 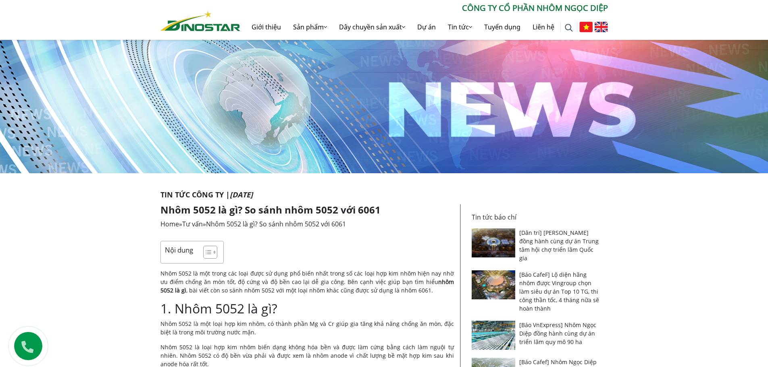 What do you see at coordinates (307, 282) in the screenshot?
I see `p: Nhôm 5052 là một trong các loại được sử dụng phổ biến nhất trong số các loại hợp kim nhôm hiện na...` at bounding box center [307, 282].